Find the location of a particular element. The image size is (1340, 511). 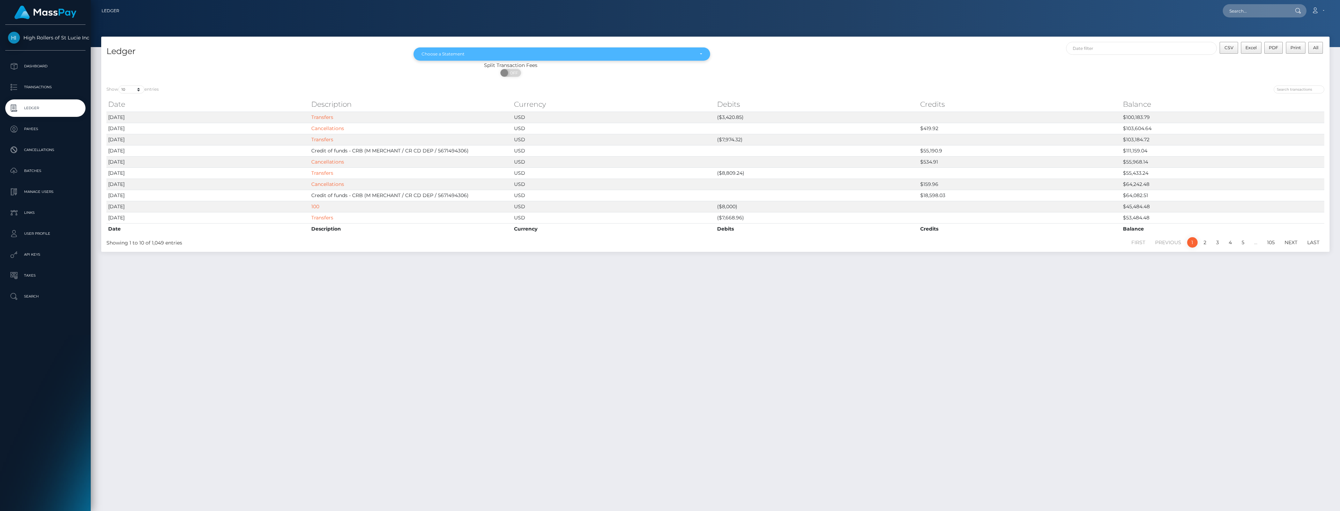

a: Links is located at coordinates (45, 213).